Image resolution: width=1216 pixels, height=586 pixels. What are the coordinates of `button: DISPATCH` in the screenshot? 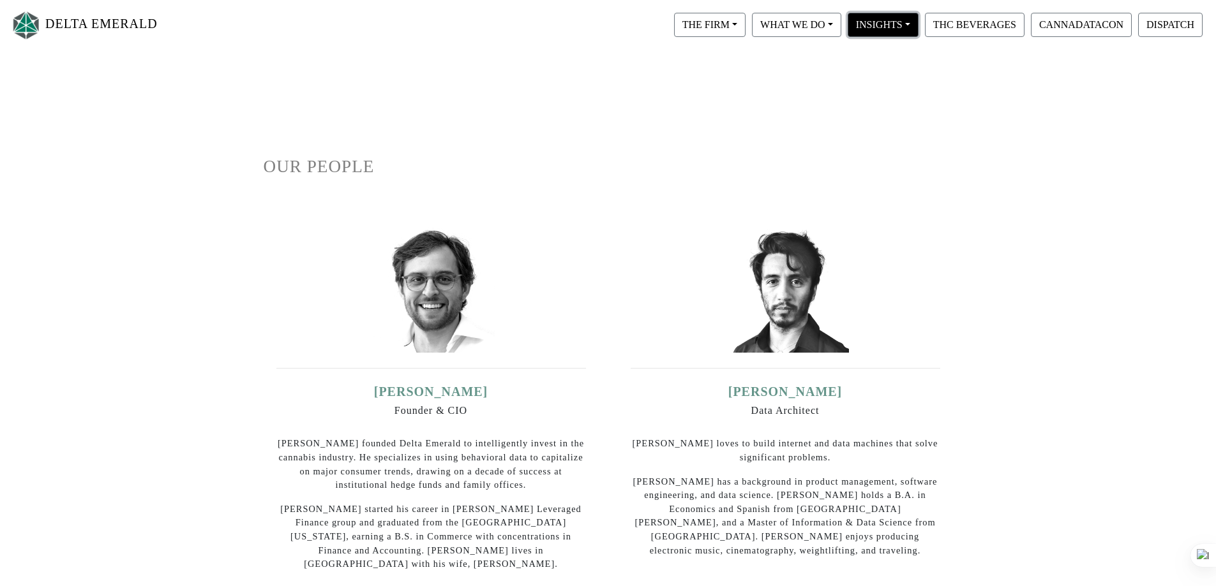 It's located at (1170, 25).